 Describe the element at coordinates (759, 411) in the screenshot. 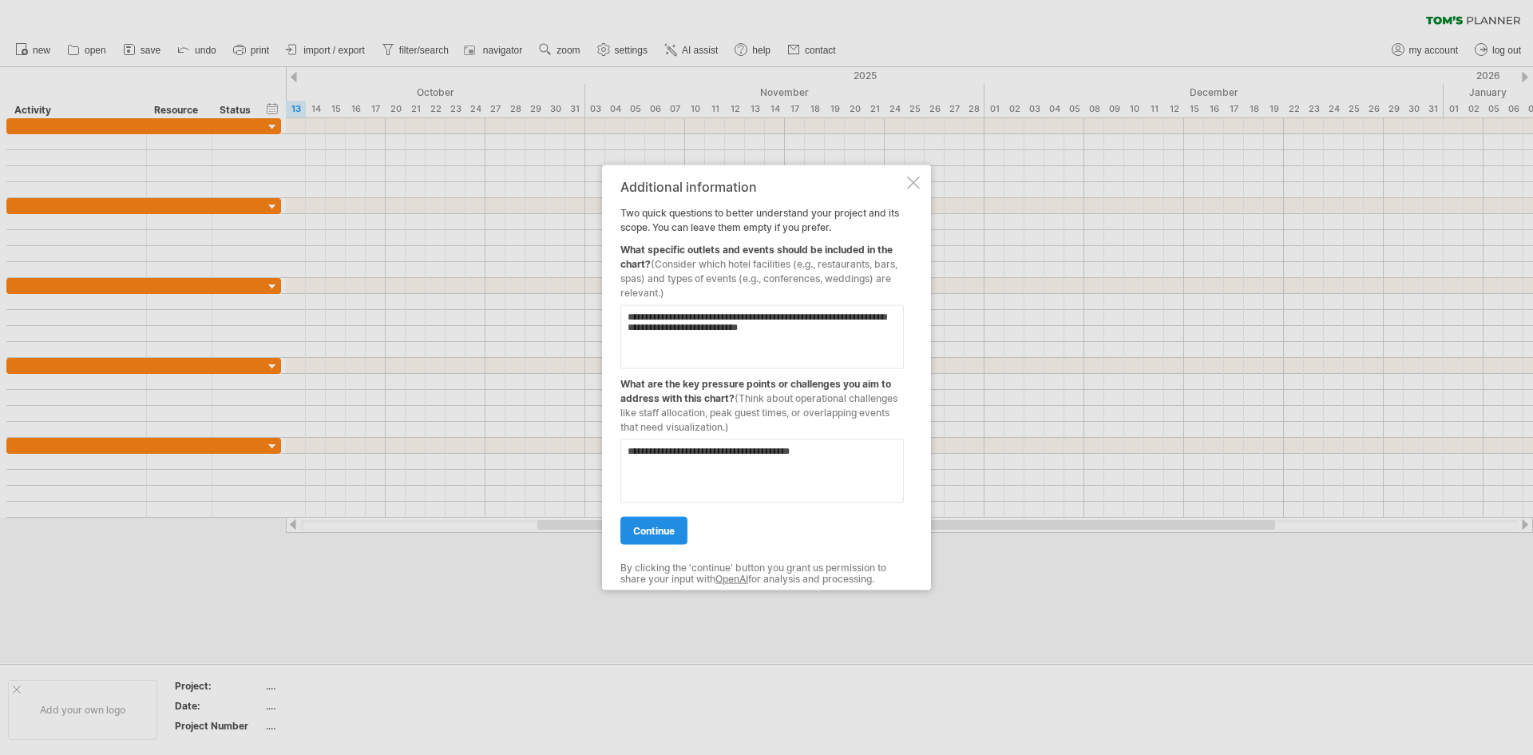

I see `span: (Think about operational challenges like staff allocation, peak guest times, or overlapping event...` at that location.